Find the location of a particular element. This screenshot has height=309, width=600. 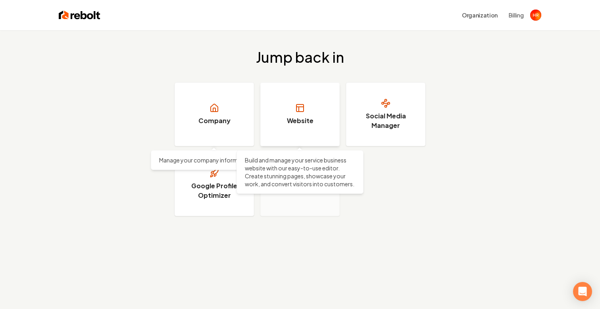

h3: Social Media Manager is located at coordinates (386, 121).